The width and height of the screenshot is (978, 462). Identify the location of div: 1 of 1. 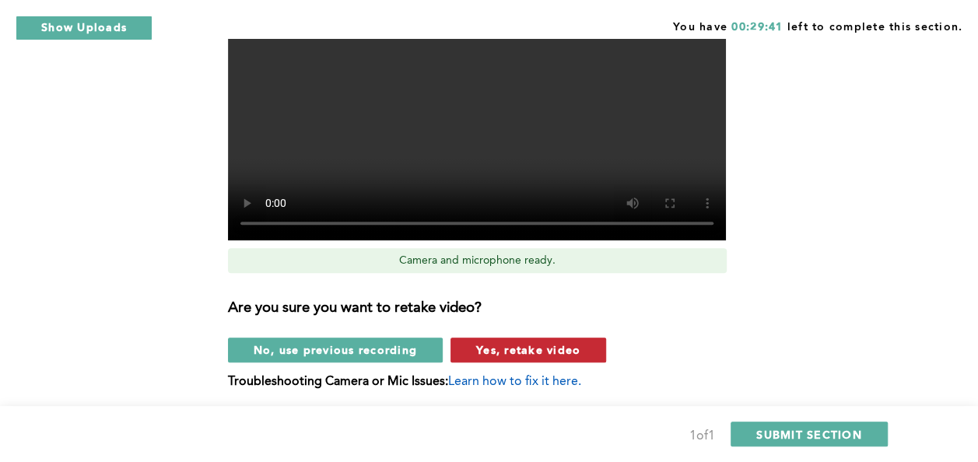
(702, 436).